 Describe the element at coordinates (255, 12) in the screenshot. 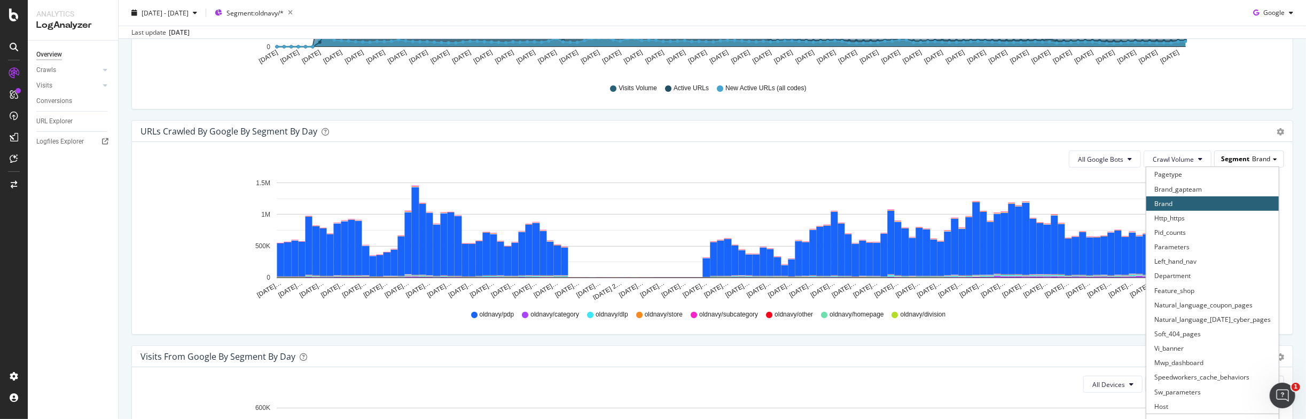

I see `span: Segment: oldnavy/*` at that location.